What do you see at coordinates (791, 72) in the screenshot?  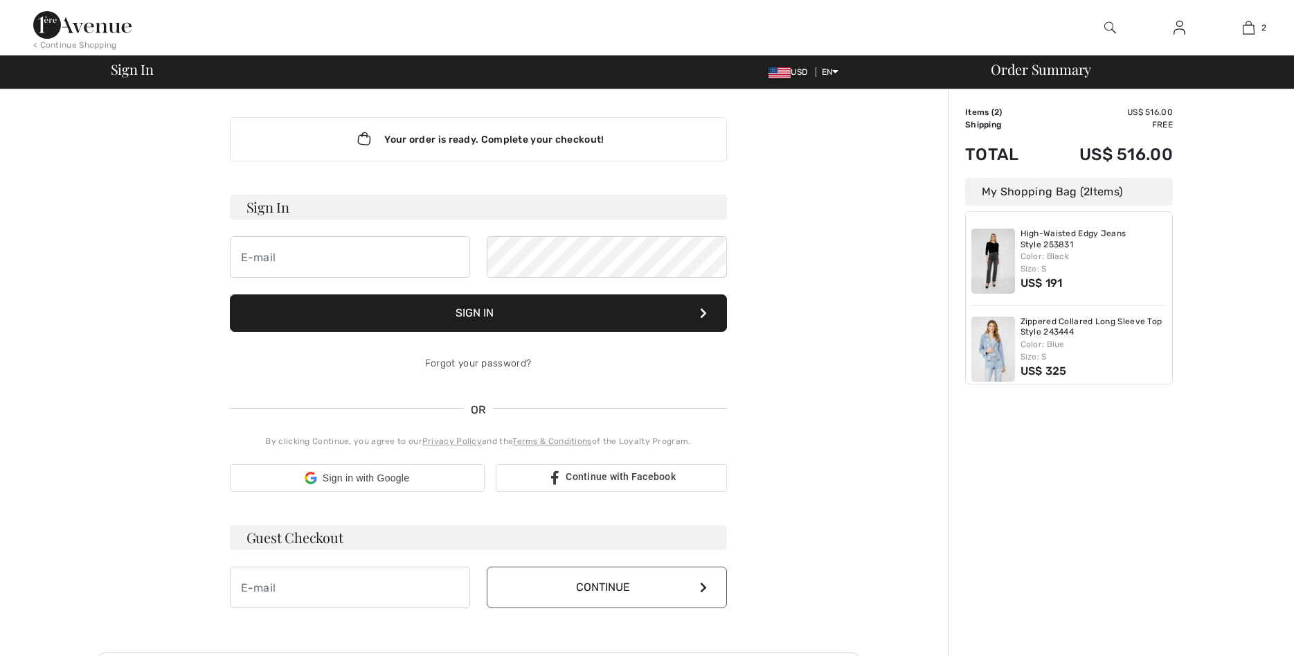 I see `span: USD` at bounding box center [791, 72].